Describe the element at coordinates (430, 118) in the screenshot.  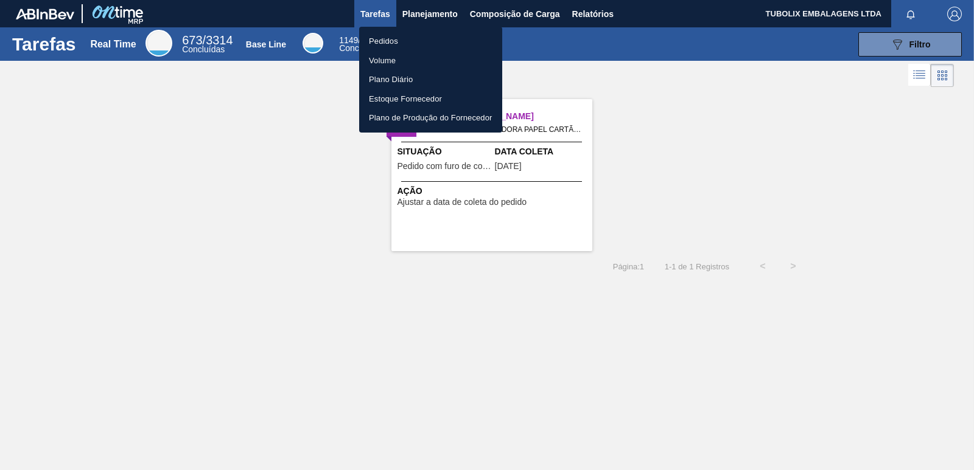
I see `li: Plano de Produção do Fornecedor` at that location.